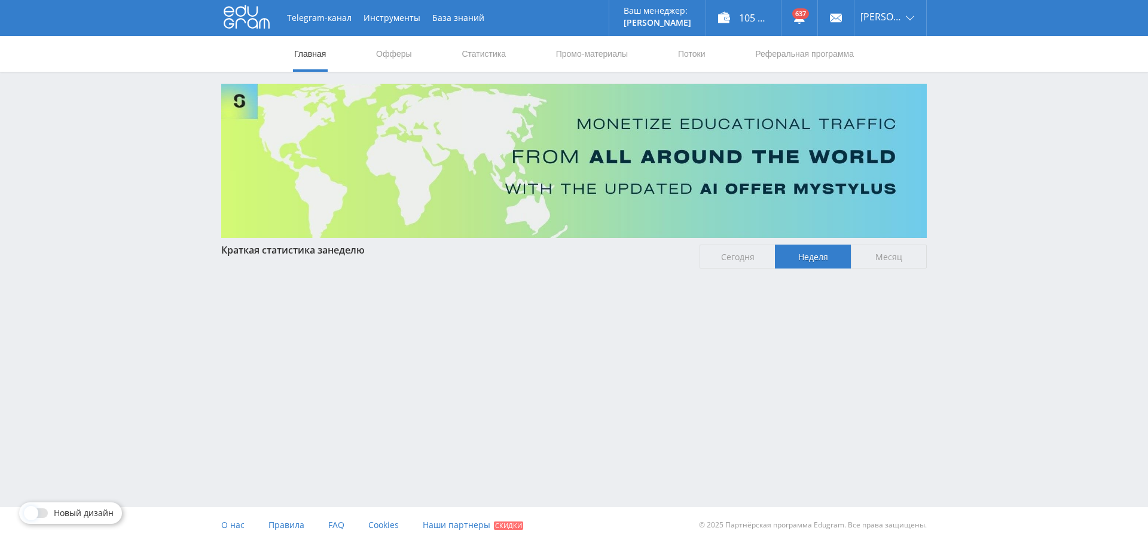 Image resolution: width=1148 pixels, height=543 pixels. What do you see at coordinates (484, 54) in the screenshot?
I see `a: Статистика` at bounding box center [484, 54].